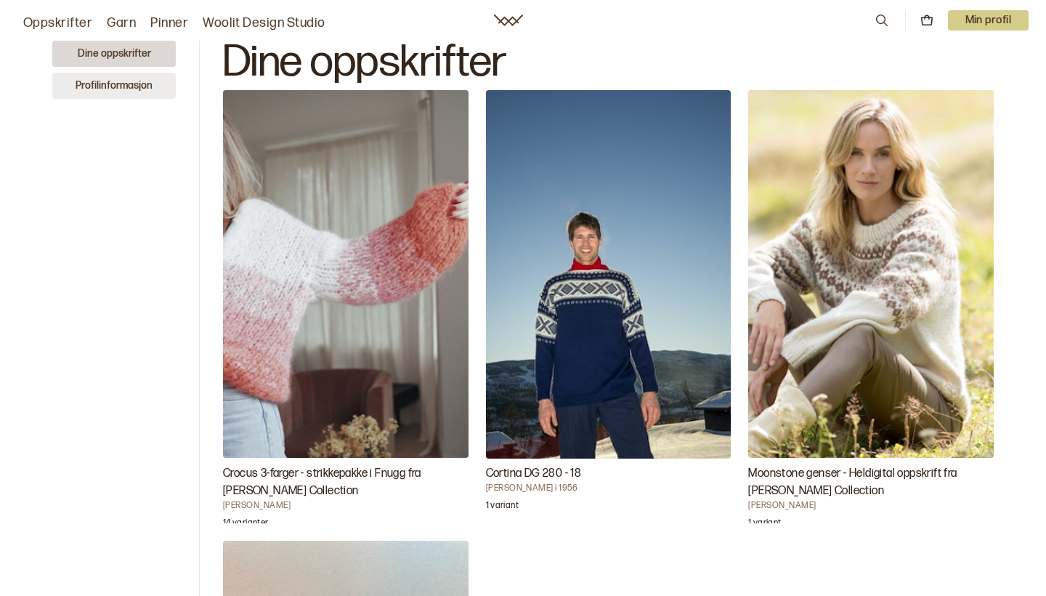  Describe the element at coordinates (989, 20) in the screenshot. I see `button: User dropdown` at that location.